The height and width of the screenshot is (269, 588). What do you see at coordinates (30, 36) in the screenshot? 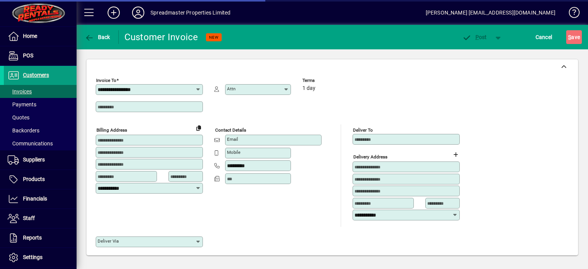
I see `span: Home` at bounding box center [30, 36].